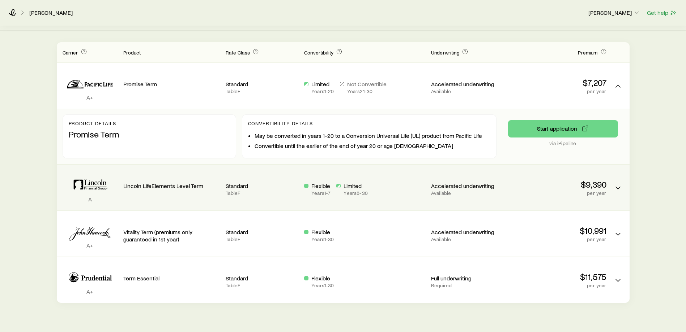 Image resolution: width=686 pixels, height=332 pixels. I want to click on p: Years 1 - 7, so click(321, 193).